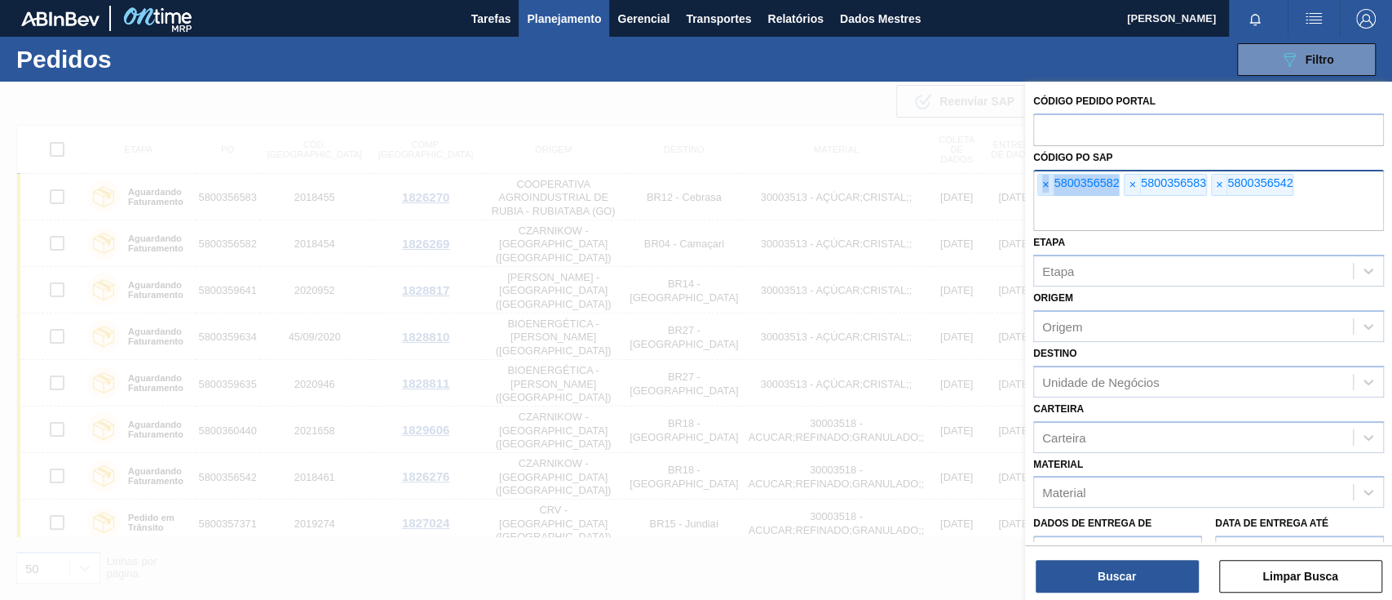 The width and height of the screenshot is (1392, 600). Describe the element at coordinates (1092, 523) in the screenshot. I see `font: Dados de Entrega de` at that location.